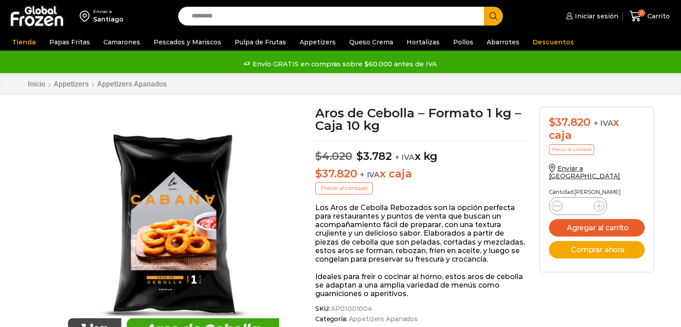 This screenshot has width=681, height=327. What do you see at coordinates (86, 16) in the screenshot?
I see `img: address-field-icon.svg` at bounding box center [86, 16].